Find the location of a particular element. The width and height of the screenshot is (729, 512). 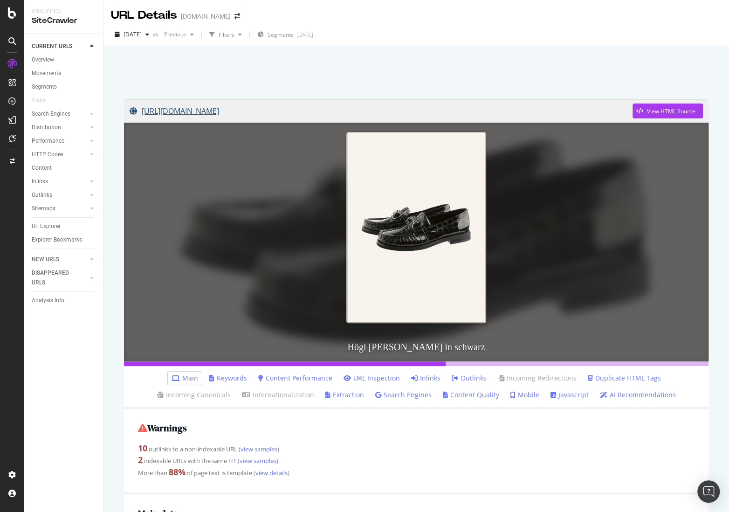

a: CURRENT URLS is located at coordinates (59, 46).